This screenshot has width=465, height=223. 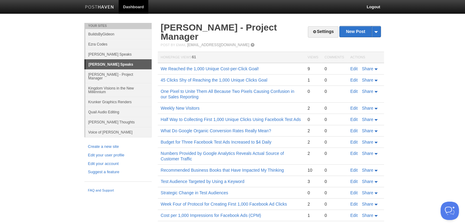 What do you see at coordinates (194, 193) in the screenshot?
I see `a: Strategic Change in Test Audiences` at bounding box center [194, 193].